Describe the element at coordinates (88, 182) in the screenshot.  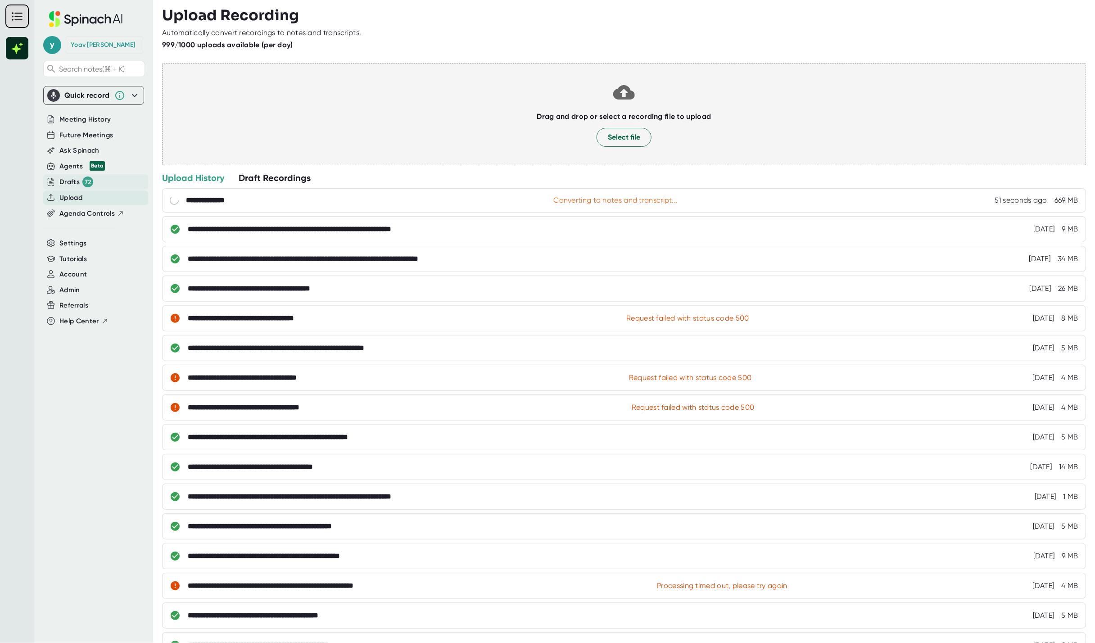
I see `div: 72` at that location.